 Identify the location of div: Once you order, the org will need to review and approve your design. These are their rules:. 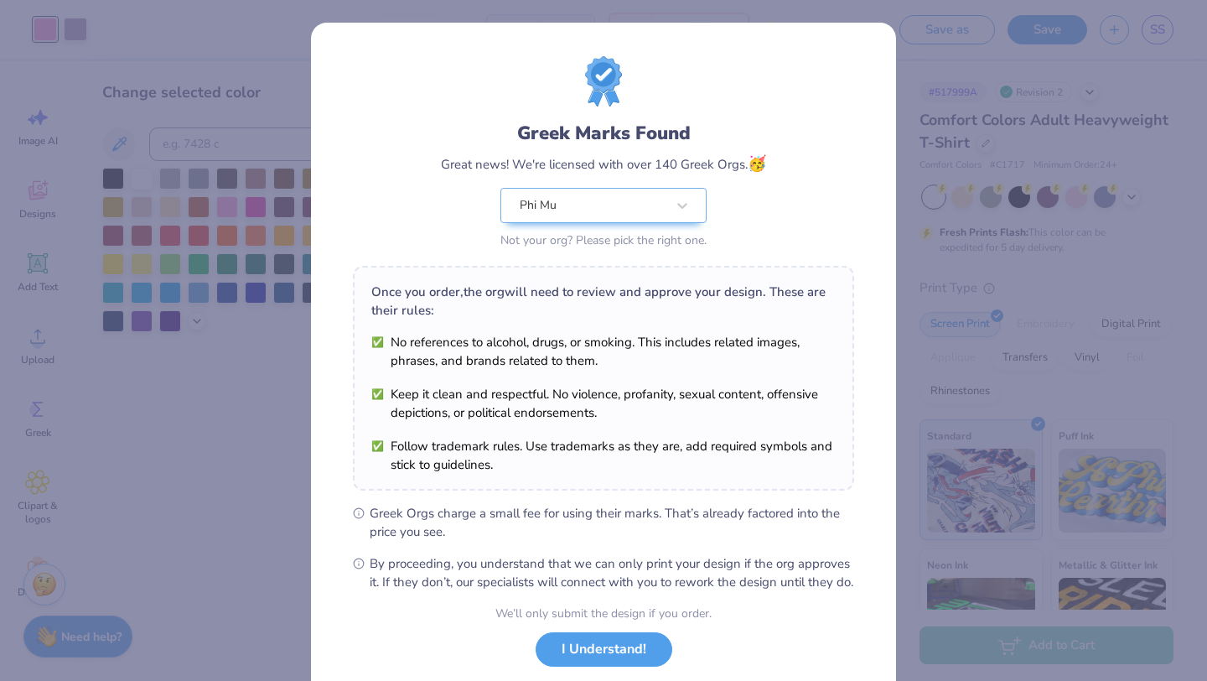
(604, 301).